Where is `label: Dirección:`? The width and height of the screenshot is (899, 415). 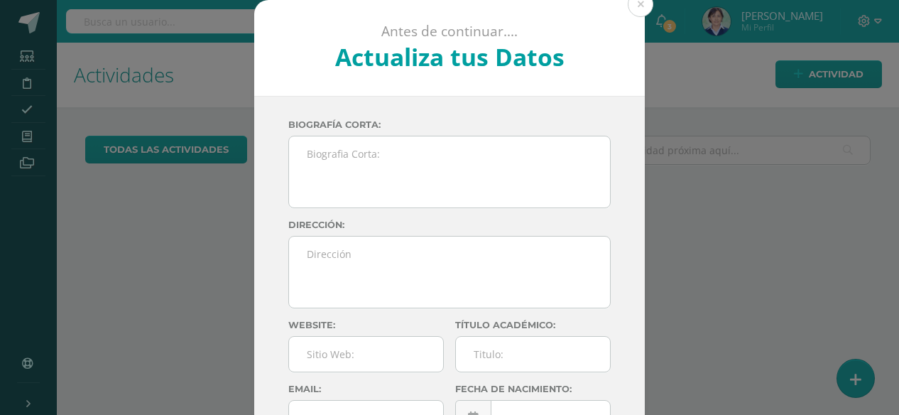 label: Dirección: is located at coordinates (449, 224).